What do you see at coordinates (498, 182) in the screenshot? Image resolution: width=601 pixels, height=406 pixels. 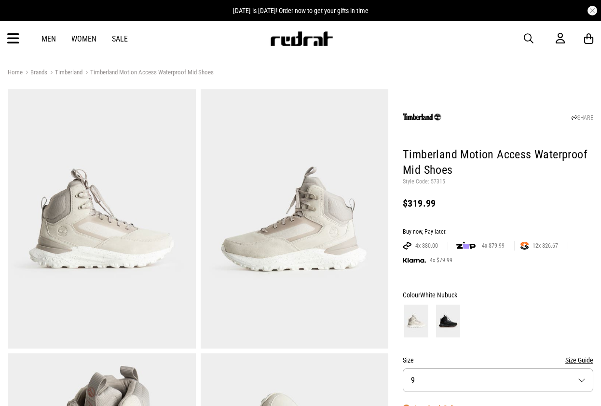 I see `p: Style Code: 57315` at bounding box center [498, 182].